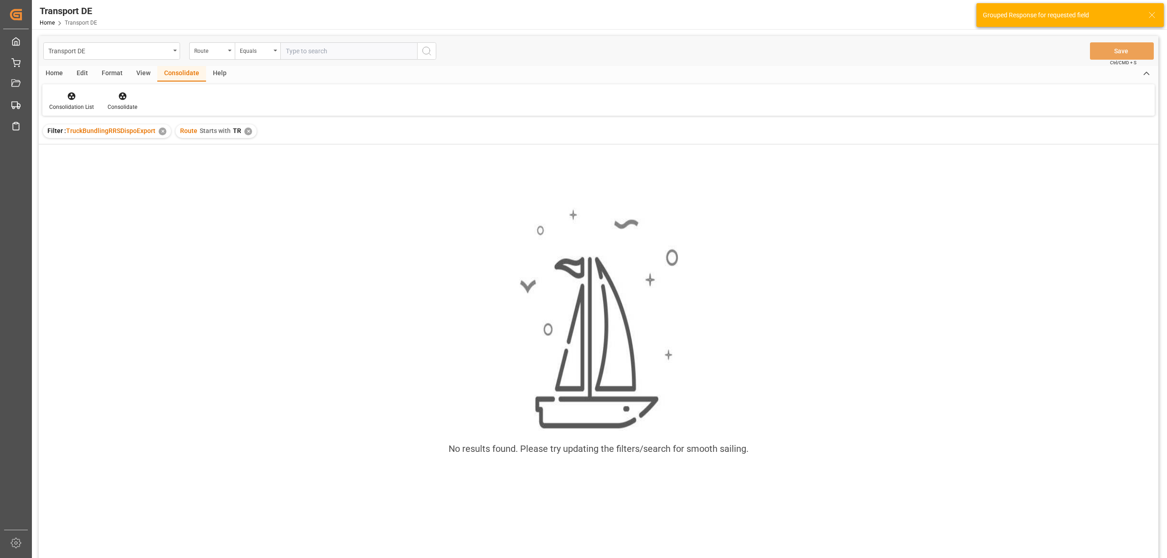  Describe the element at coordinates (57, 131) in the screenshot. I see `span: Filter :` at that location.